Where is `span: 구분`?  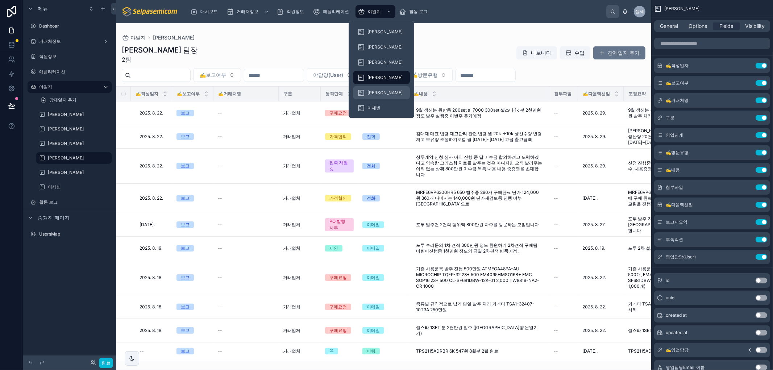
span: 구분 is located at coordinates (670, 118).